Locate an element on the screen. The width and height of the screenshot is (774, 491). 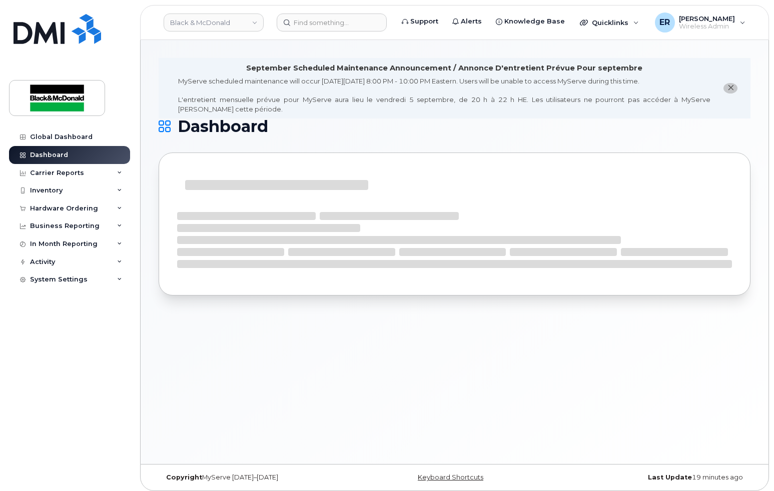
a: Keyboard Shortcuts is located at coordinates (450, 477).